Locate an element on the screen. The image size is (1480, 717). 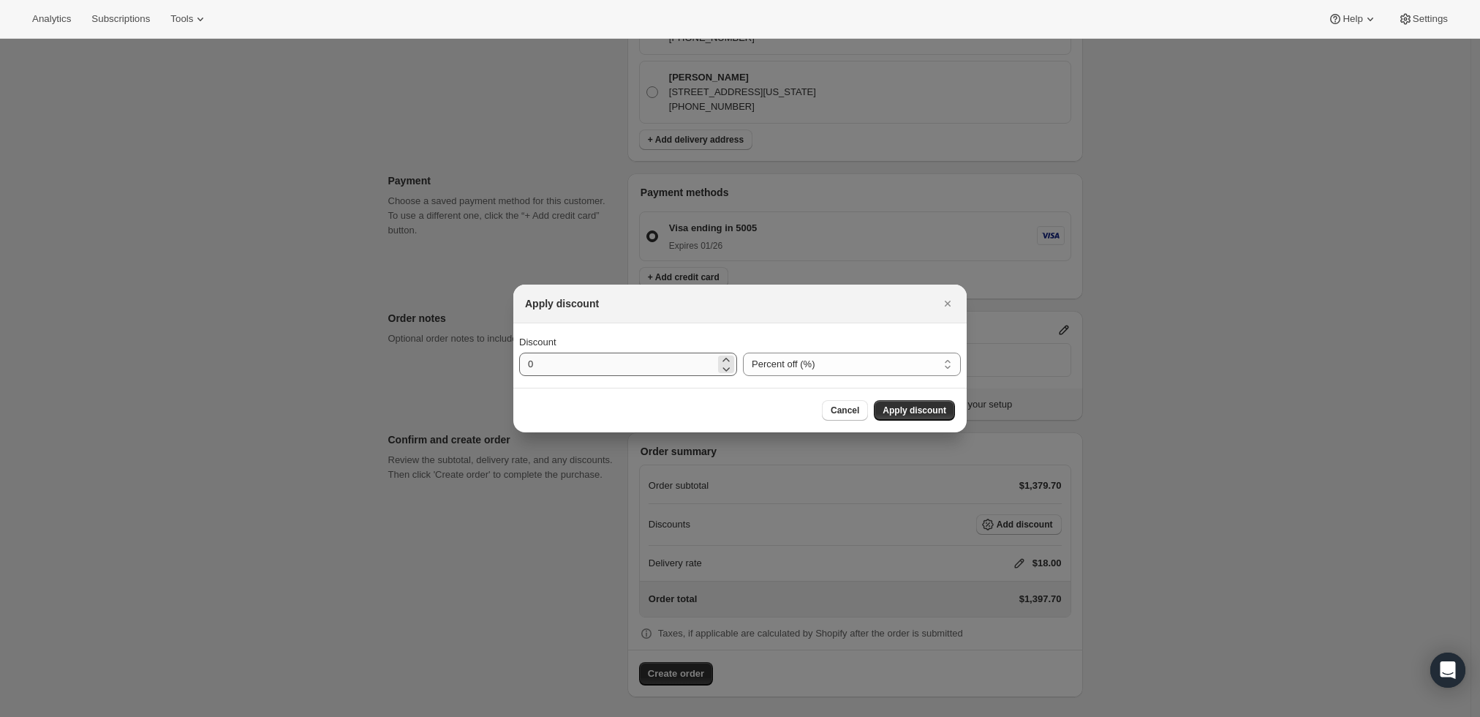
span: Help is located at coordinates (1352, 19).